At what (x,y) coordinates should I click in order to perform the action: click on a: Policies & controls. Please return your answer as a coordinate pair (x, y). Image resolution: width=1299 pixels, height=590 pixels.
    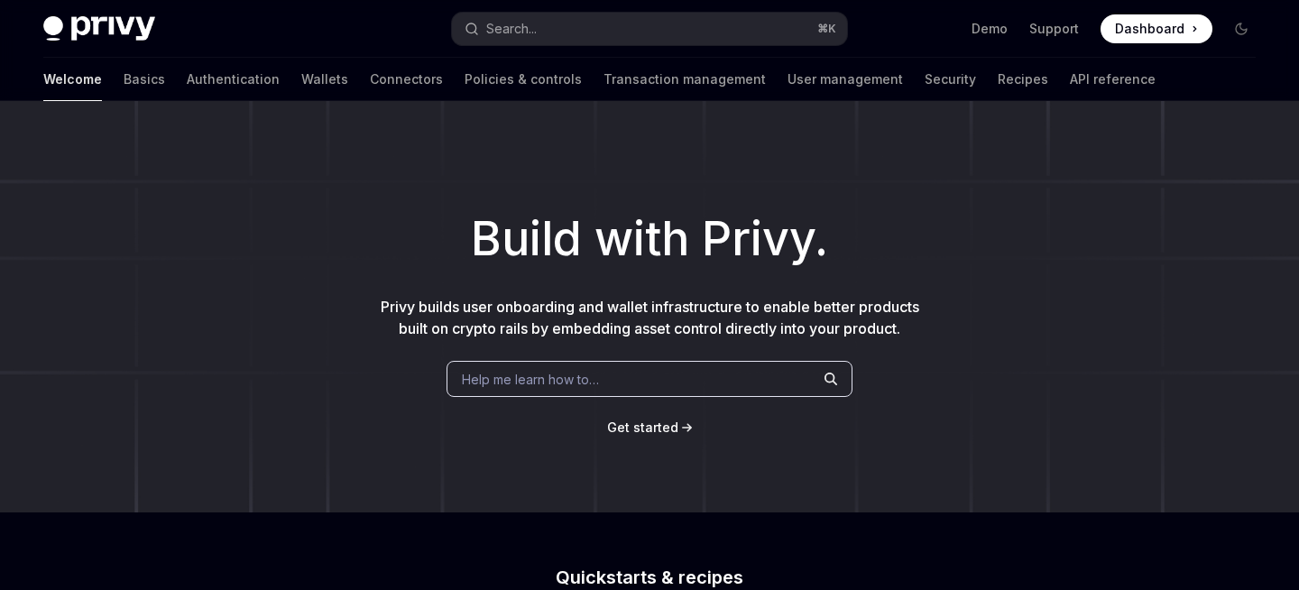
    Looking at the image, I should click on (523, 79).